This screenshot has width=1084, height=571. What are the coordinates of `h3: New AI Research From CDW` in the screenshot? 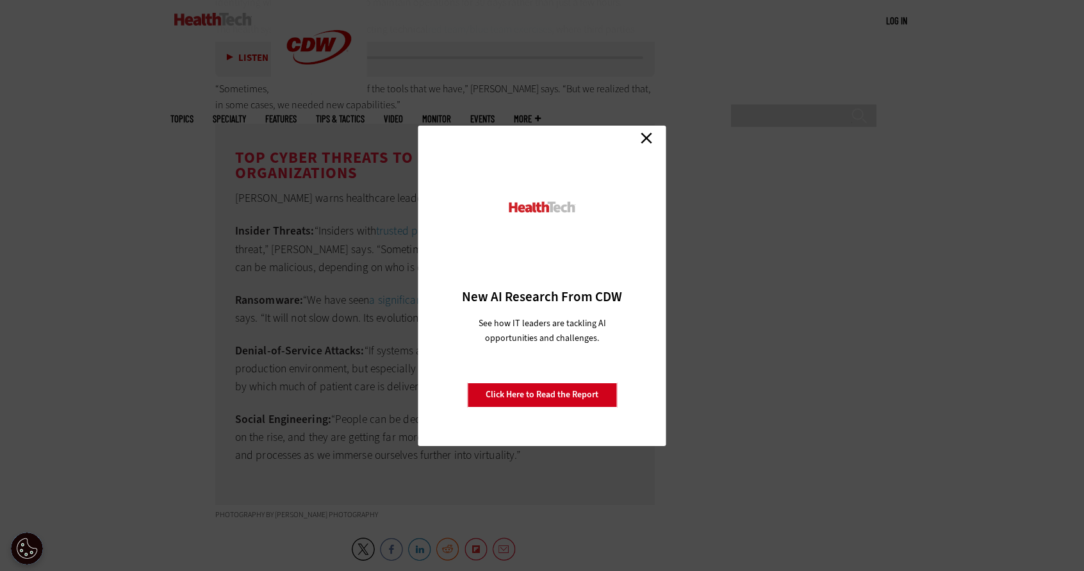 It's located at (542, 297).